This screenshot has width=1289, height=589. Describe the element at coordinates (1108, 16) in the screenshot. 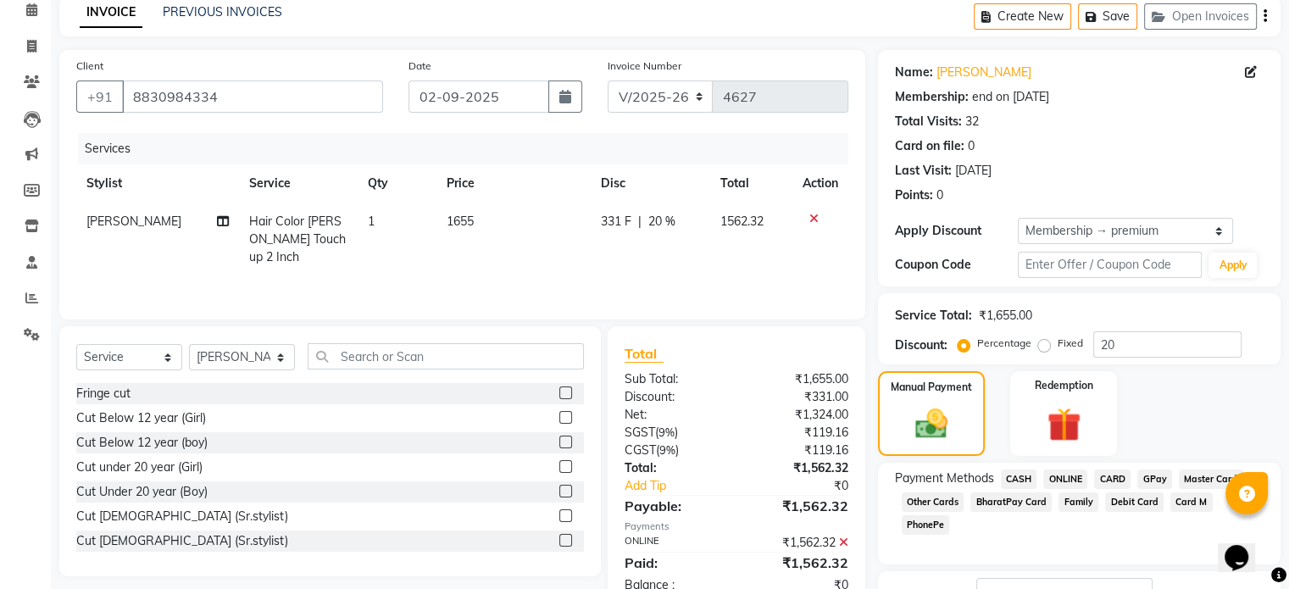

I see `button: Save` at that location.